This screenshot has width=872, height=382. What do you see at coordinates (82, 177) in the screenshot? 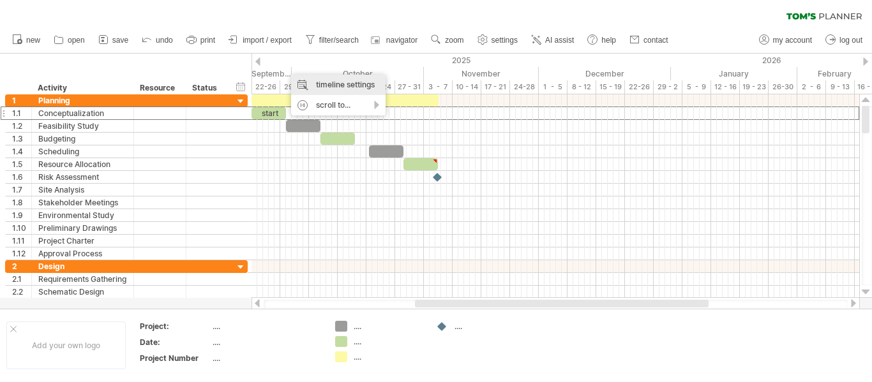
I see `div: Risk Assessment` at bounding box center [82, 177].